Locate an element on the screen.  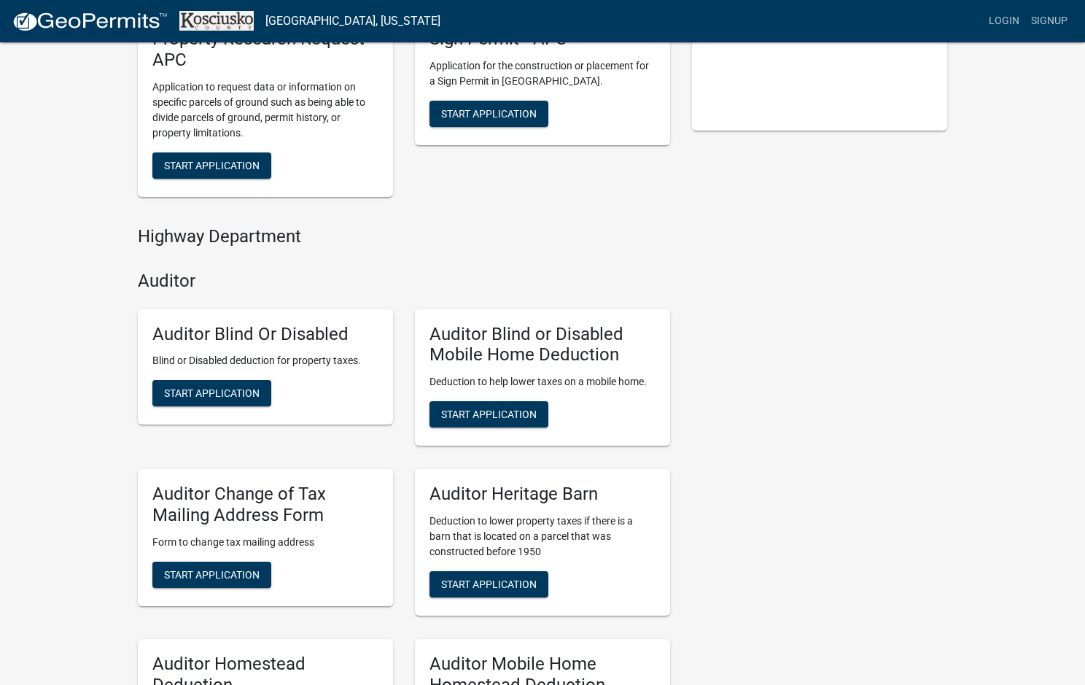
p: Application to request data or information on specific parcels of ground such as being able to di... is located at coordinates (265, 110).